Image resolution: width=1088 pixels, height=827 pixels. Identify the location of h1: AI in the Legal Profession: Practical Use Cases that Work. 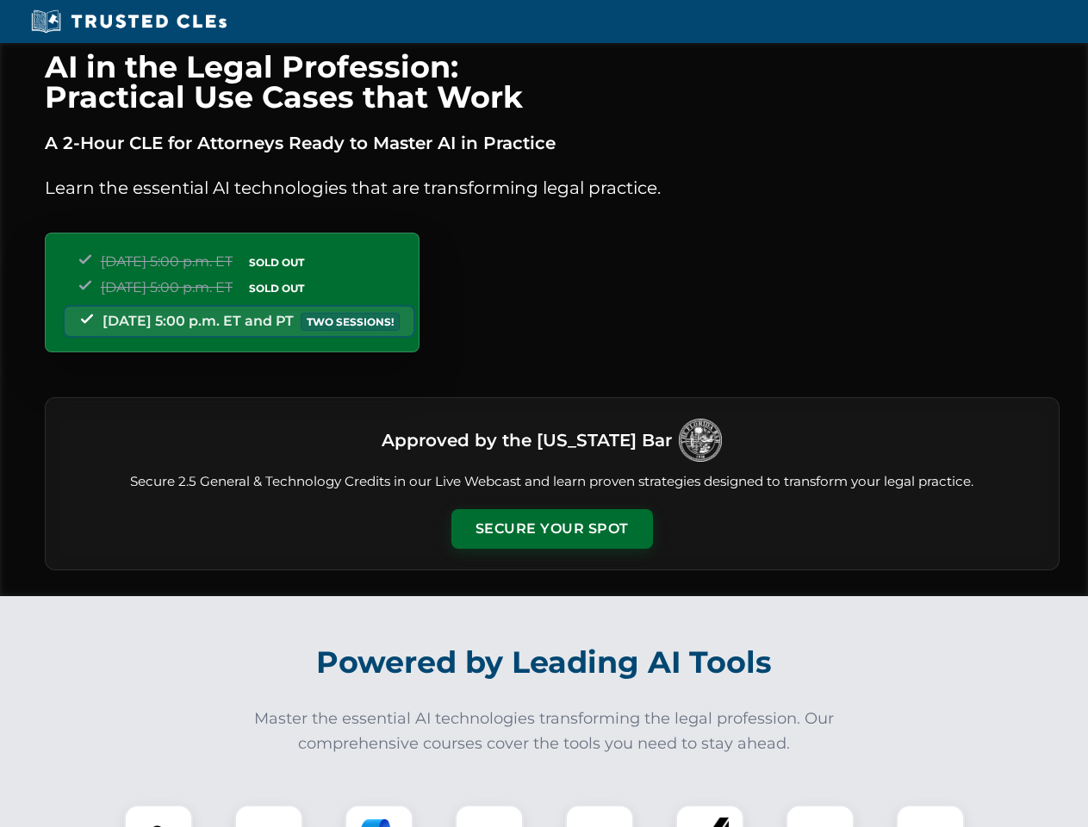
(552, 82).